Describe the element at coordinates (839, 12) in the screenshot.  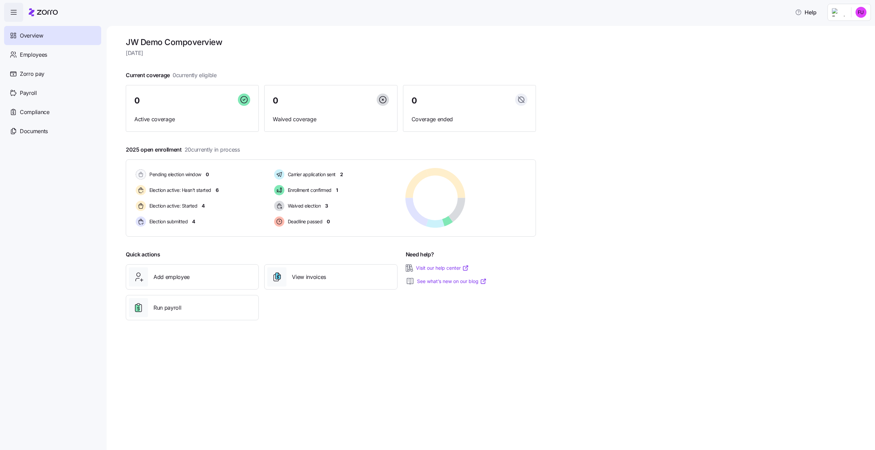
I see `img: Employer logo` at that location.